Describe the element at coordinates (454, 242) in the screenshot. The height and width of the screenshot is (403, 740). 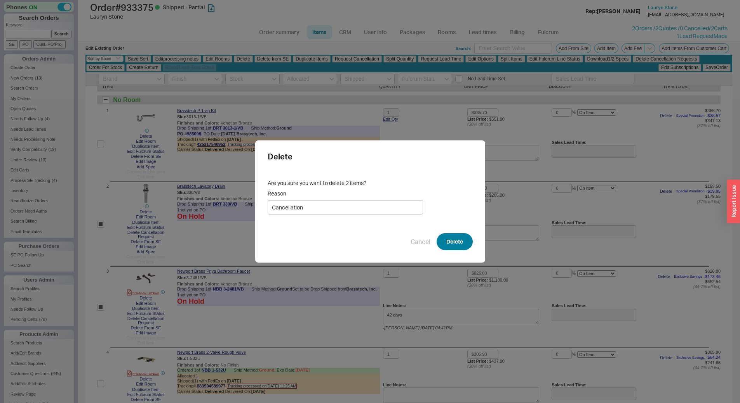
I see `span: Delete` at that location.